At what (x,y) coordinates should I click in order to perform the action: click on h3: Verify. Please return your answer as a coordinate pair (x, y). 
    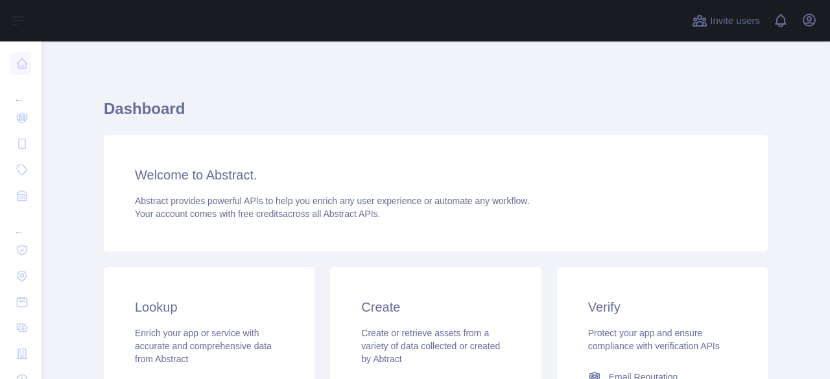
    Looking at the image, I should click on (662, 307).